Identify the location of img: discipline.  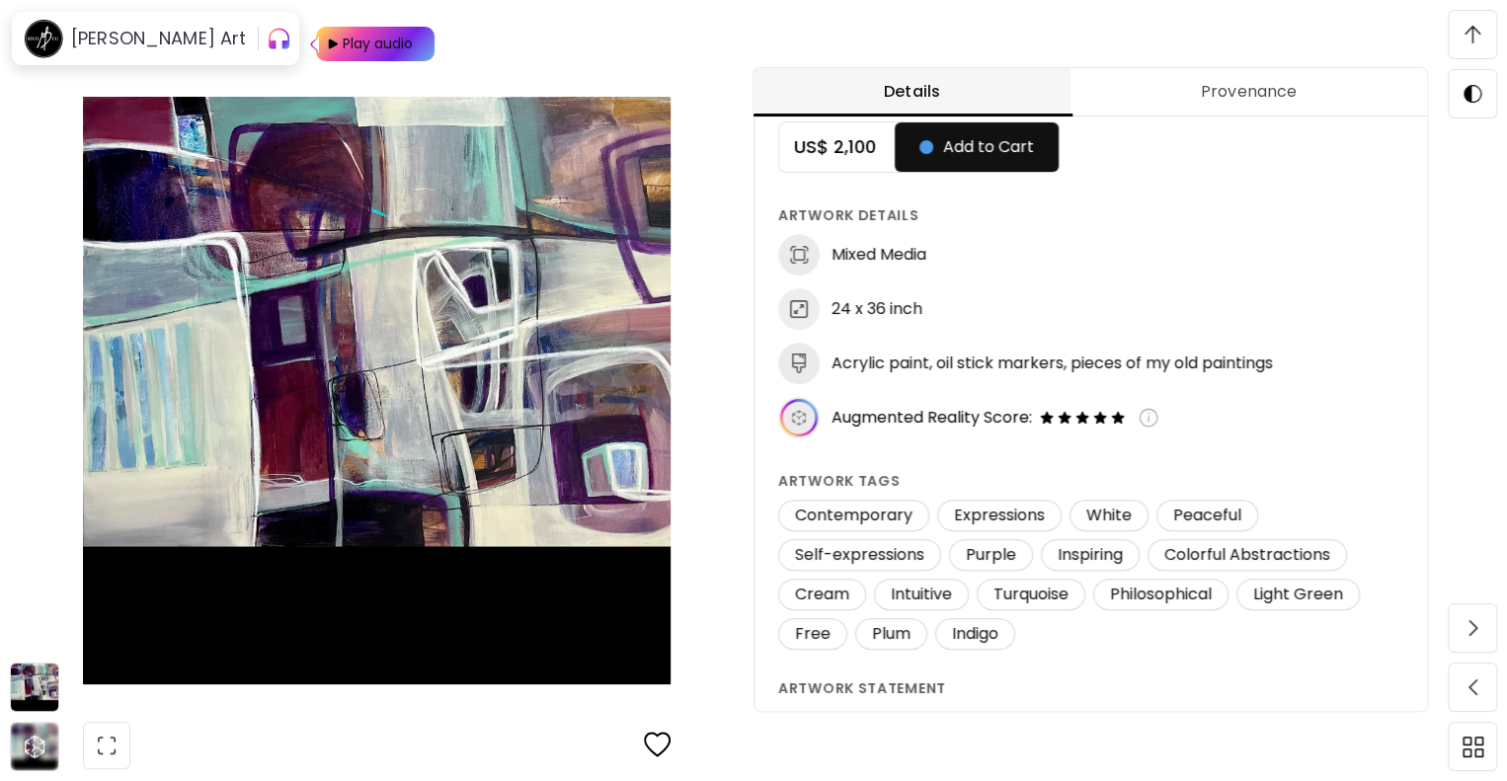
(799, 255).